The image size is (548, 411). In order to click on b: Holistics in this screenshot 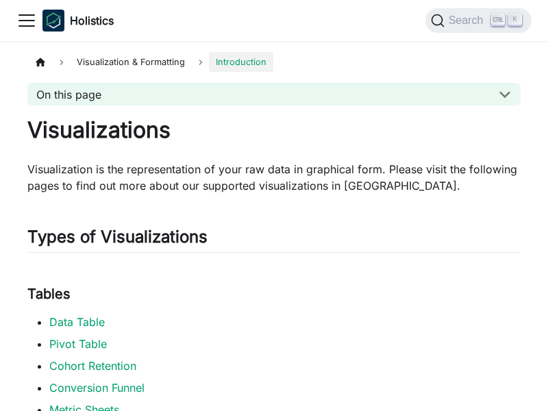, I will do `click(92, 21)`.